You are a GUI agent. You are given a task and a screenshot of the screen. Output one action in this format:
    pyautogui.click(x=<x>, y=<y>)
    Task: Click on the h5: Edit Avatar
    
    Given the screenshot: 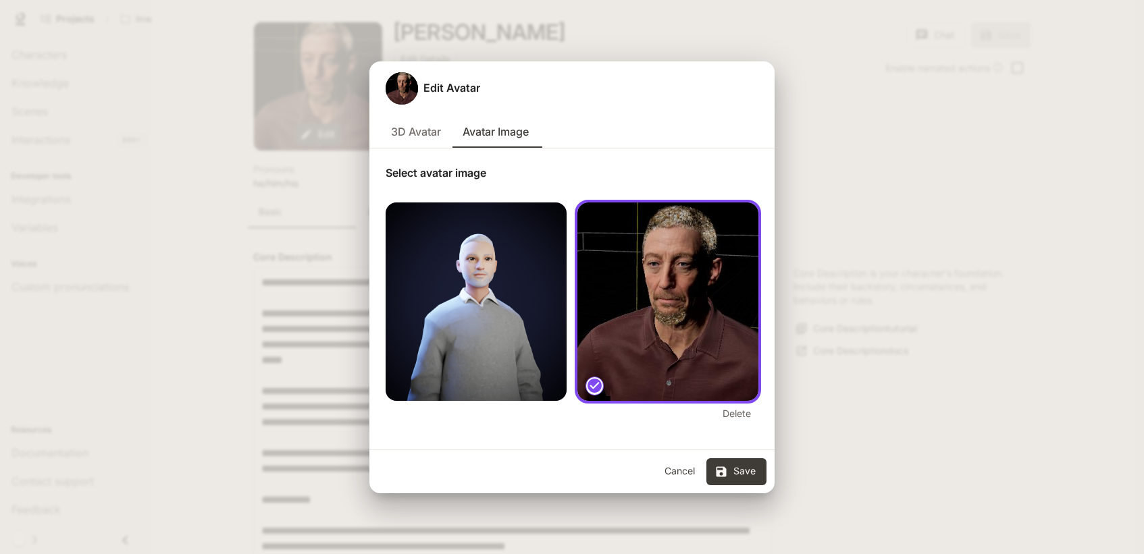 What is the action you would take?
    pyautogui.click(x=452, y=88)
    